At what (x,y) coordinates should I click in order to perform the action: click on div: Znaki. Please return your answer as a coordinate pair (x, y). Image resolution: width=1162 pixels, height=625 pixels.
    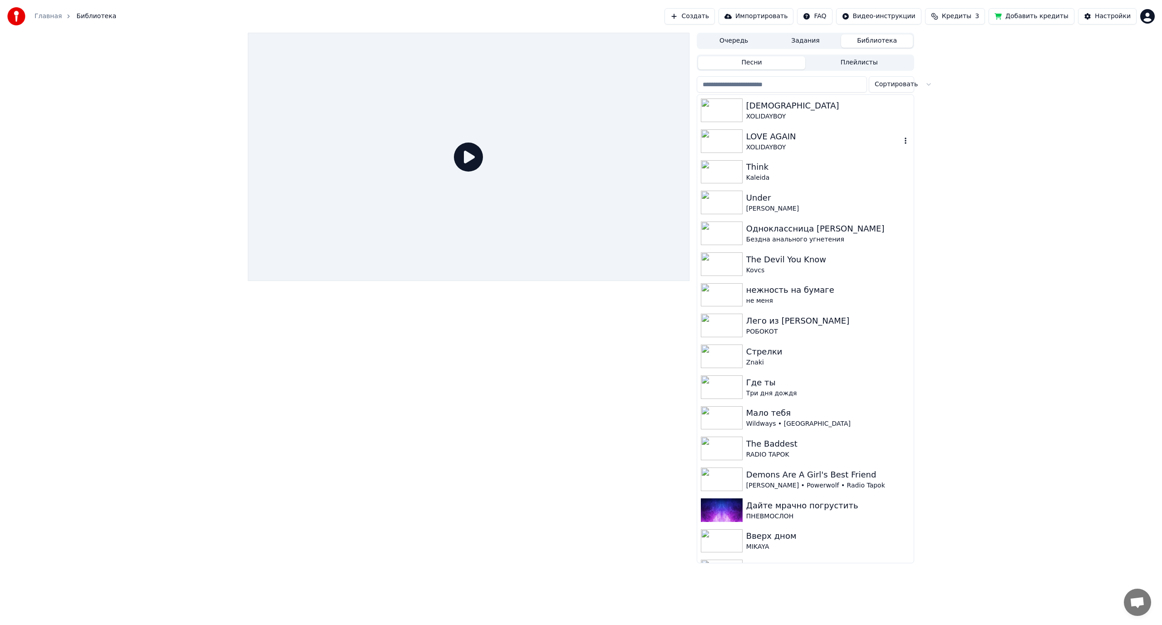
    Looking at the image, I should click on (828, 363).